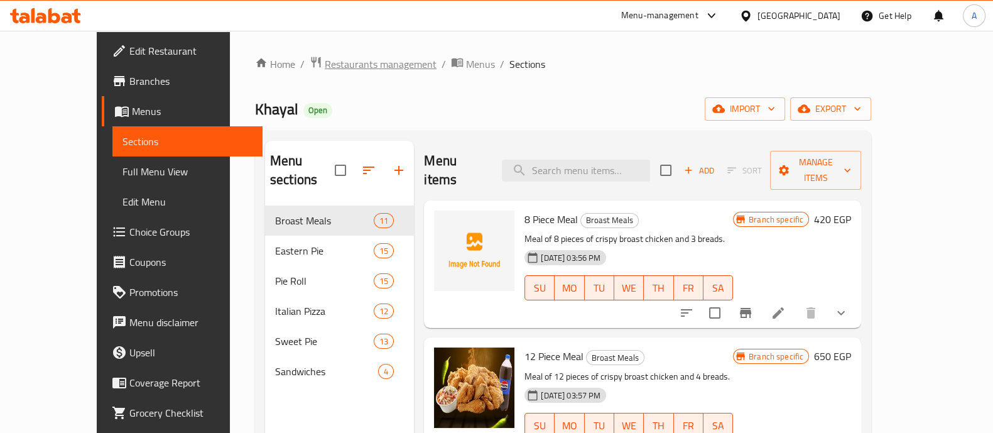 This screenshot has height=433, width=993. Describe the element at coordinates (324, 251) in the screenshot. I see `div: Eastern Pie` at that location.